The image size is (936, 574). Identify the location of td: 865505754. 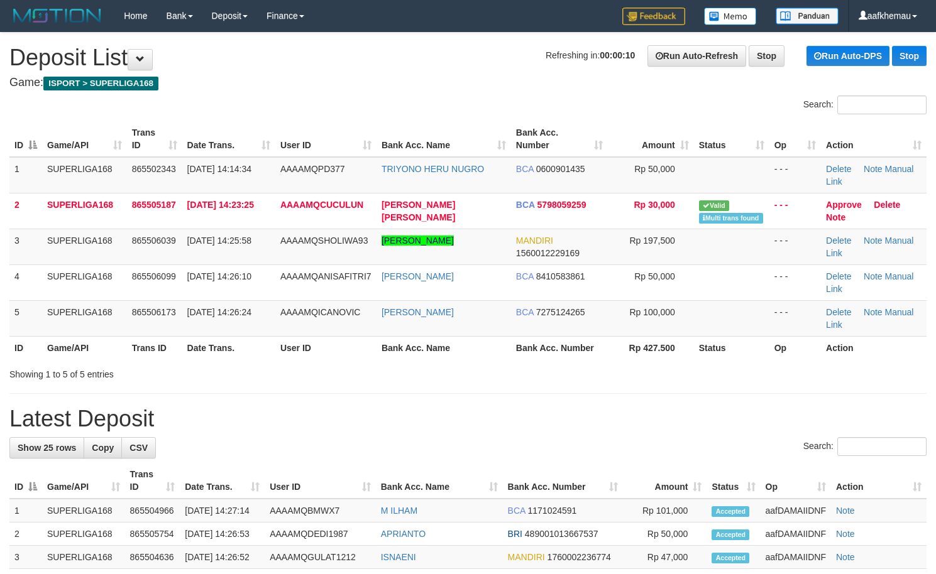
(153, 534).